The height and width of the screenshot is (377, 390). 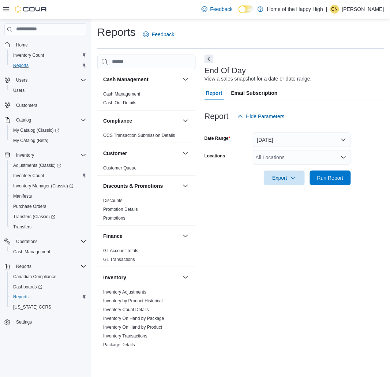 I want to click on button: My Catalog (Beta), so click(x=48, y=141).